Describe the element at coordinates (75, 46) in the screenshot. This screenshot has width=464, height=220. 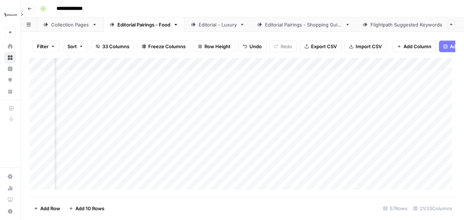
I see `button: Sort` at that location.